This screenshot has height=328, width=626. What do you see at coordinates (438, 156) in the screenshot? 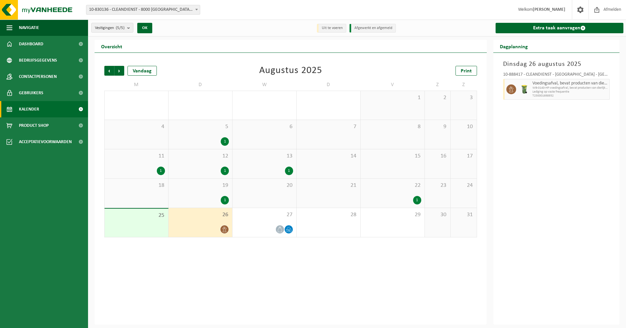
I see `span: 16` at bounding box center [438, 156].